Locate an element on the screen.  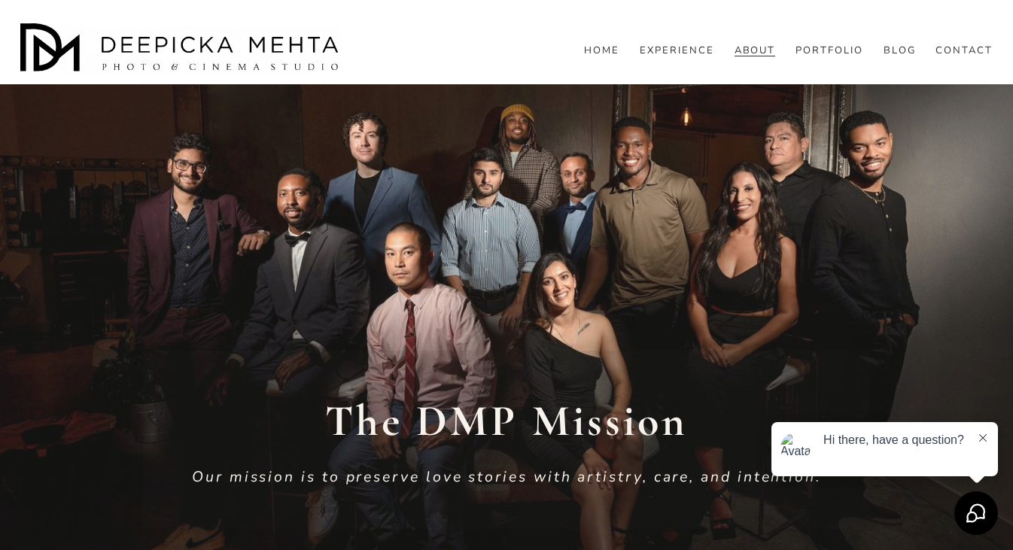
a: Austin Wedding Photographer - Deepicka Mehta Photography &amp; Cinematography is located at coordinates (182, 50).